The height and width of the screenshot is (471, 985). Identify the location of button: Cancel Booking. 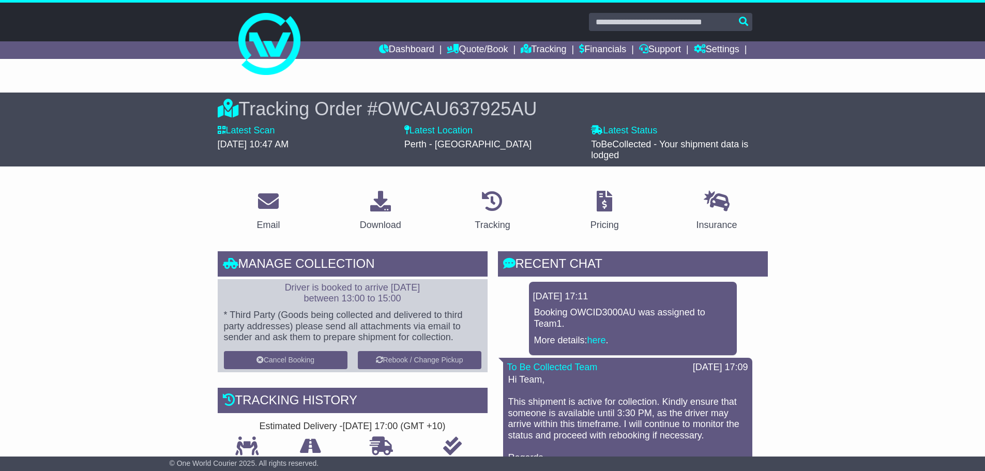
(286, 360).